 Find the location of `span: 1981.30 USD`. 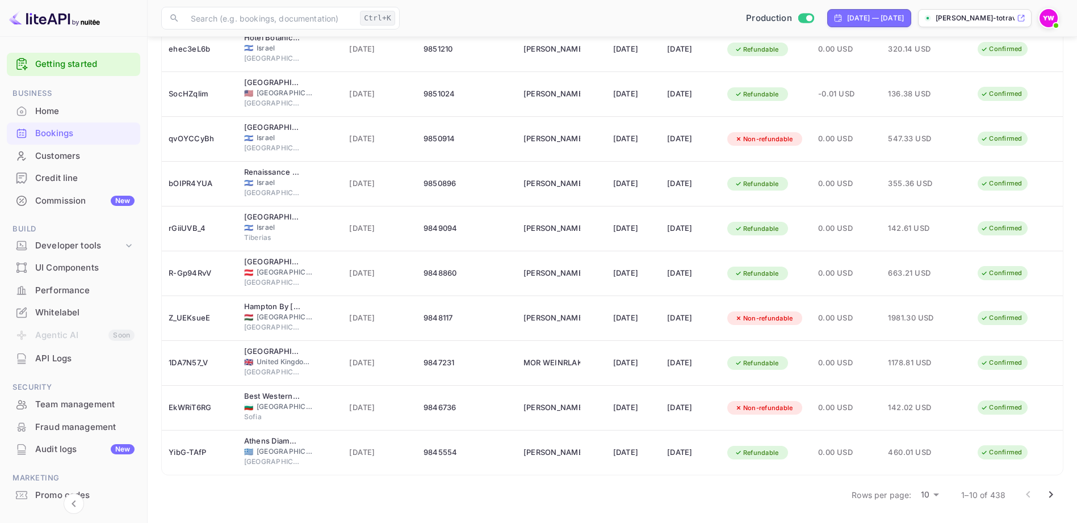

span: 1981.30 USD is located at coordinates (916, 318).